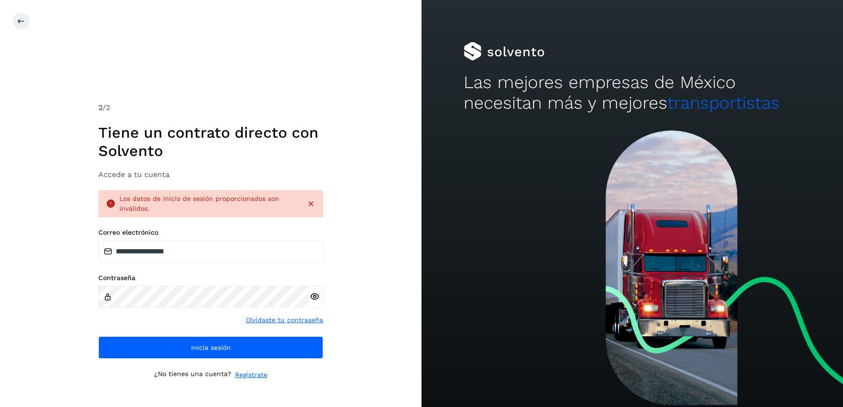  Describe the element at coordinates (211, 348) in the screenshot. I see `button: Inicia sesión` at that location.